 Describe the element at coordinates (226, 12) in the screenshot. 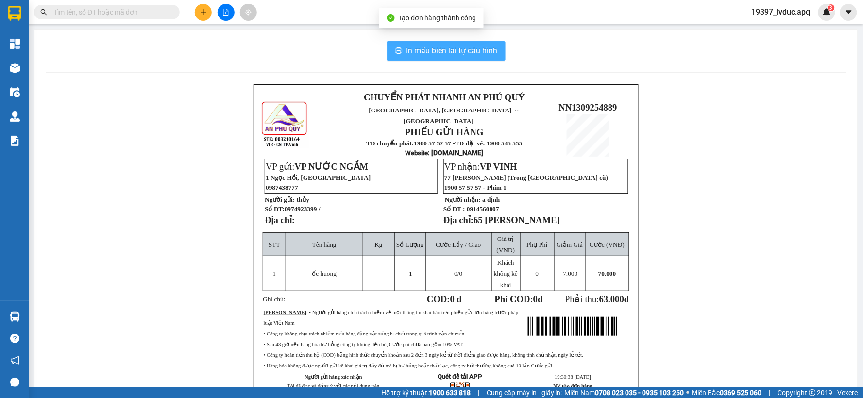

I see `span: file-add` at that location.